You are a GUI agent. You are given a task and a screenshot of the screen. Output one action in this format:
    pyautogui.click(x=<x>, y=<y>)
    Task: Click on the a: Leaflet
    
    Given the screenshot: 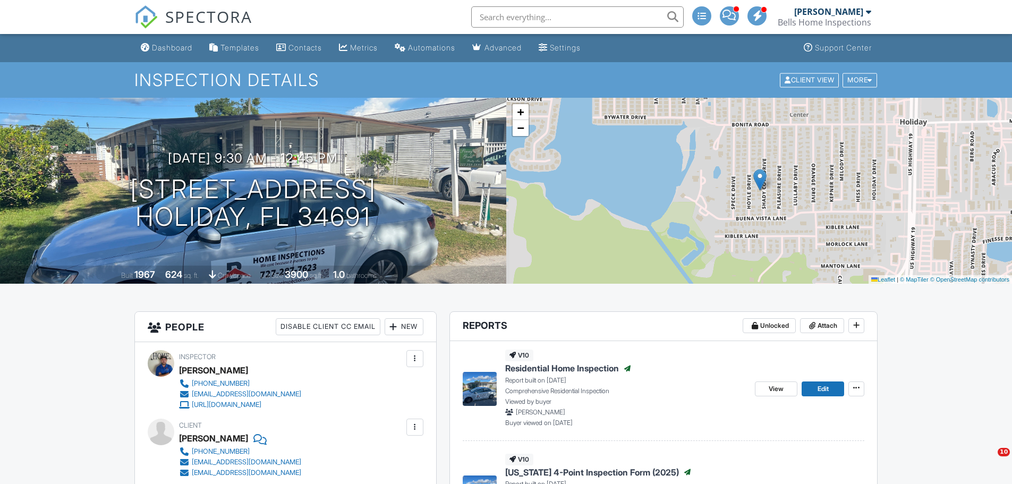 What is the action you would take?
    pyautogui.click(x=883, y=279)
    